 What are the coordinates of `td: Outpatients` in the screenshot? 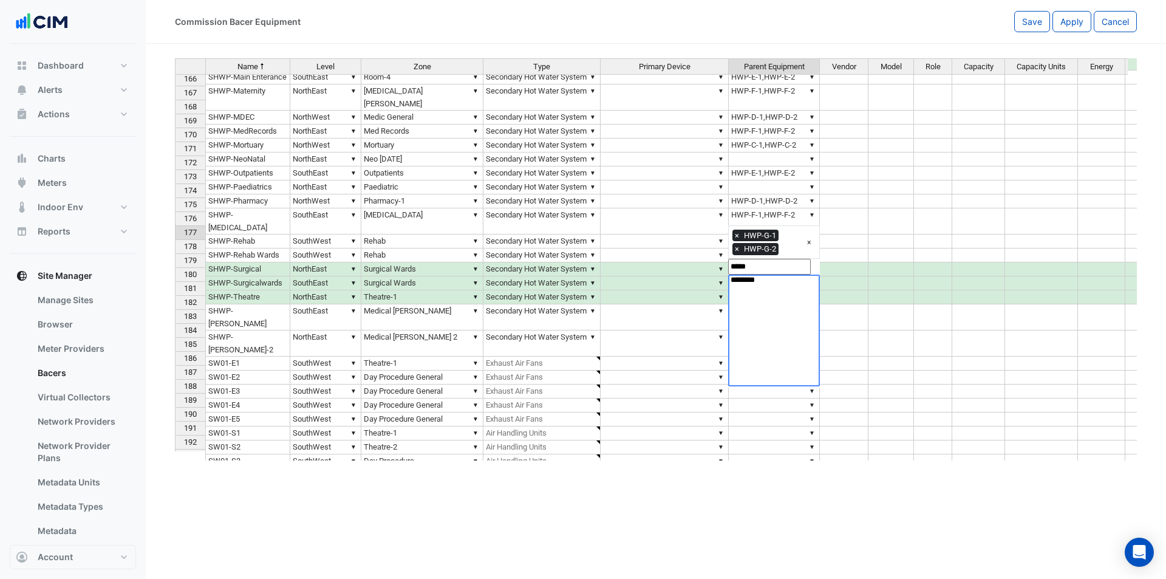 It's located at (422, 173).